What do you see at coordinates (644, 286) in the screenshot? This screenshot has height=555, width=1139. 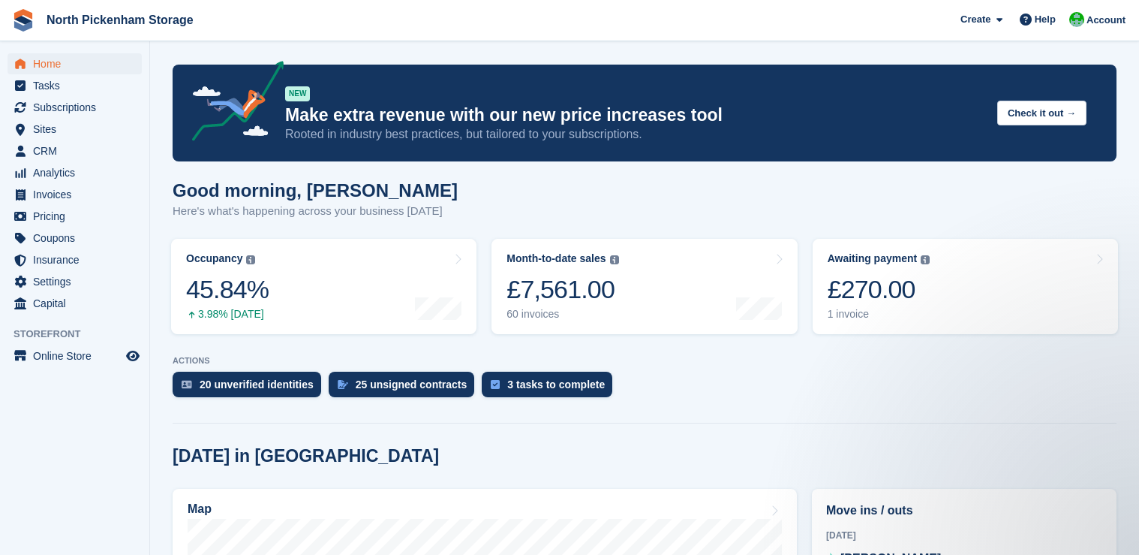 I see `a: Month-to-date sales £7,561.00 60 invoices` at bounding box center [644, 286].